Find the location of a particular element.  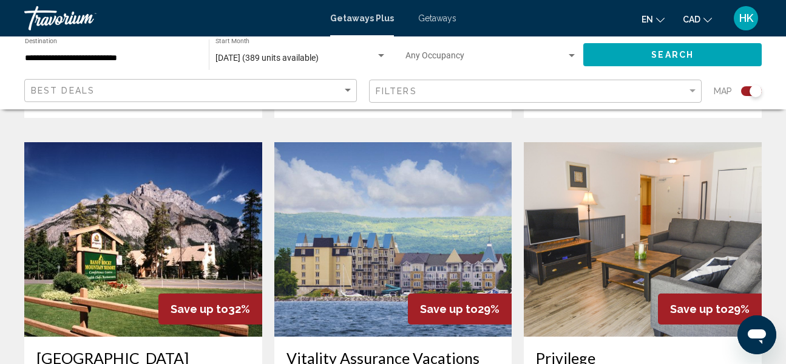

span: Getaways is located at coordinates (437, 18).